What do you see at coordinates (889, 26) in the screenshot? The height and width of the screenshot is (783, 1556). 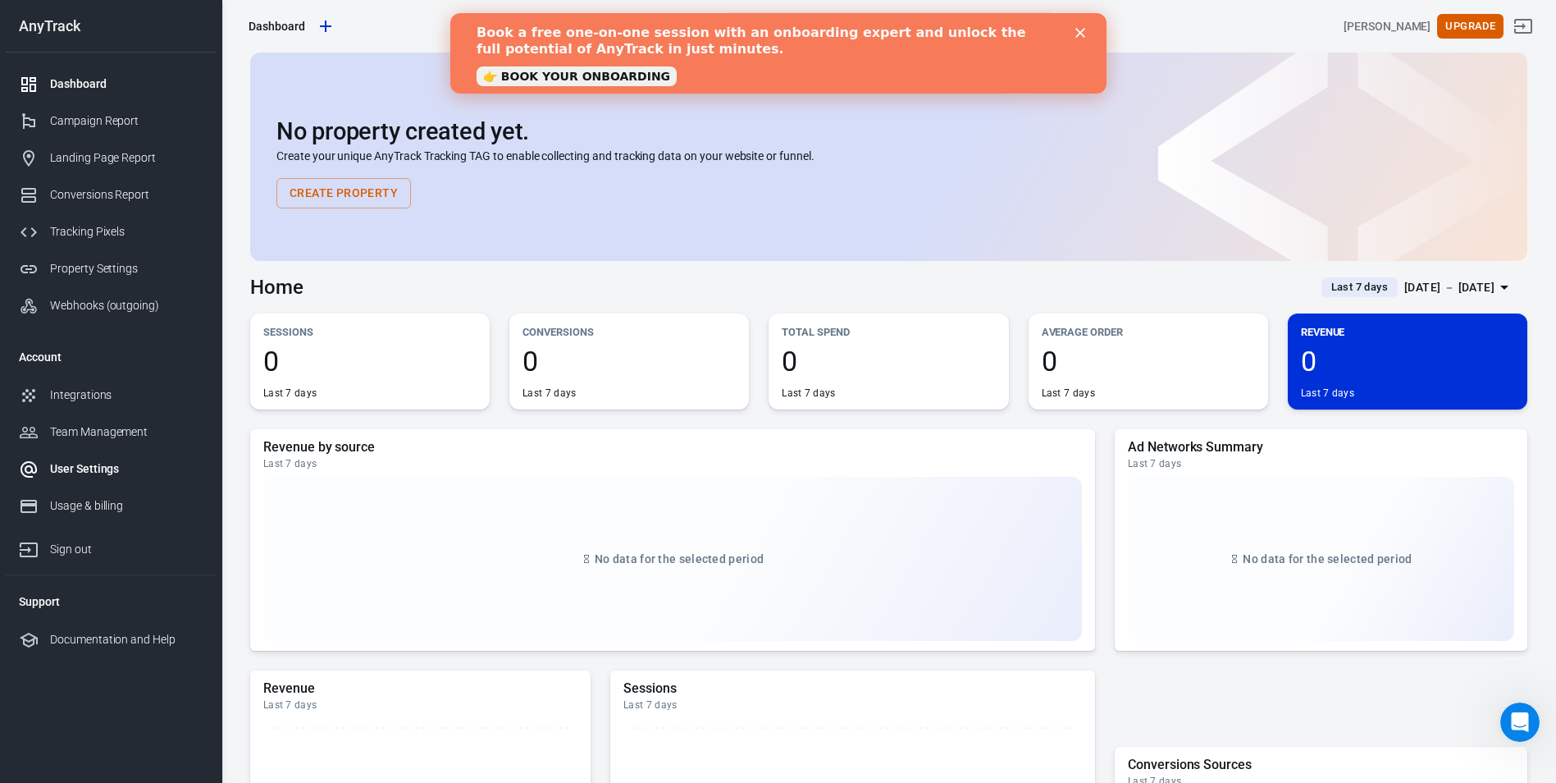 I see `button: Find anything...⌘ + K` at bounding box center [889, 26].